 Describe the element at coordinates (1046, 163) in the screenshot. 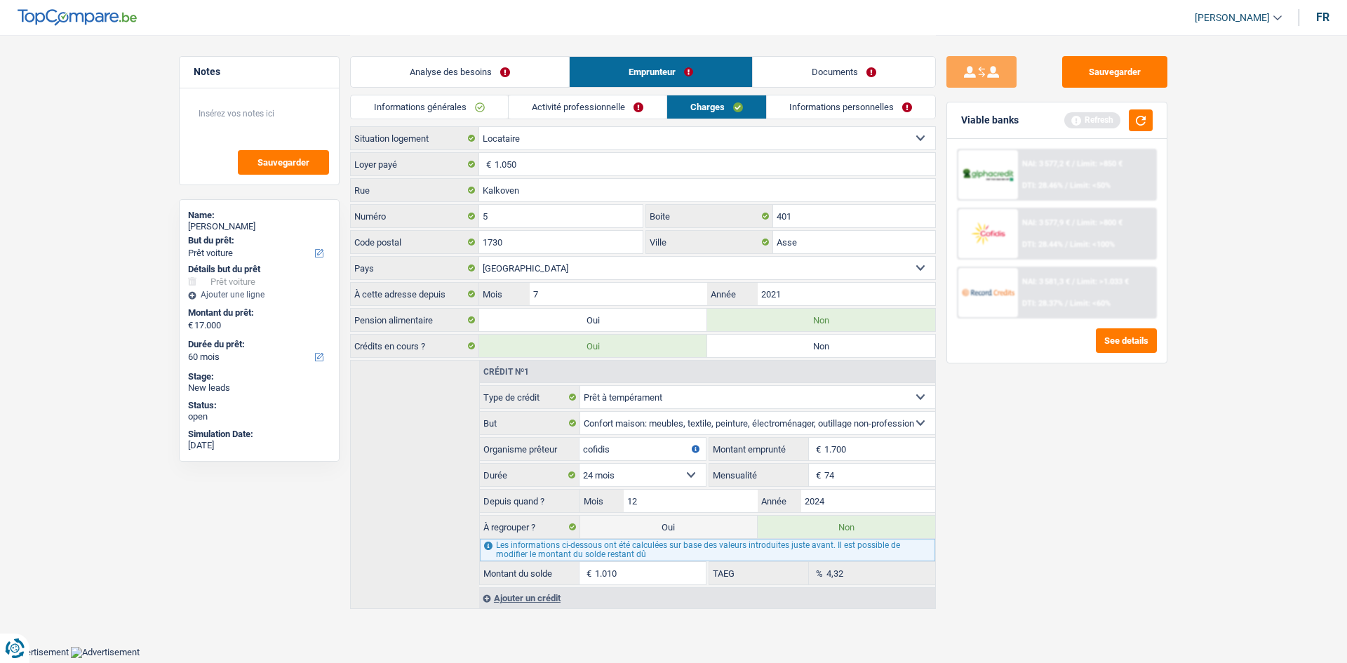

I see `span: NAI: 3 577,2 €` at that location.